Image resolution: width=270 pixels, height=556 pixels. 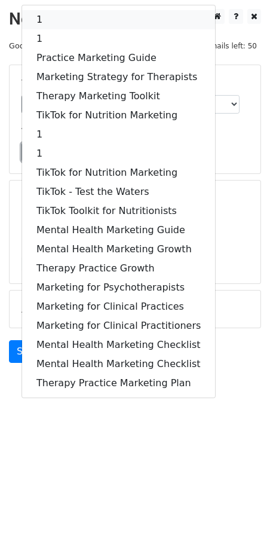 What do you see at coordinates (29, 351) in the screenshot?
I see `a: Send` at bounding box center [29, 351].